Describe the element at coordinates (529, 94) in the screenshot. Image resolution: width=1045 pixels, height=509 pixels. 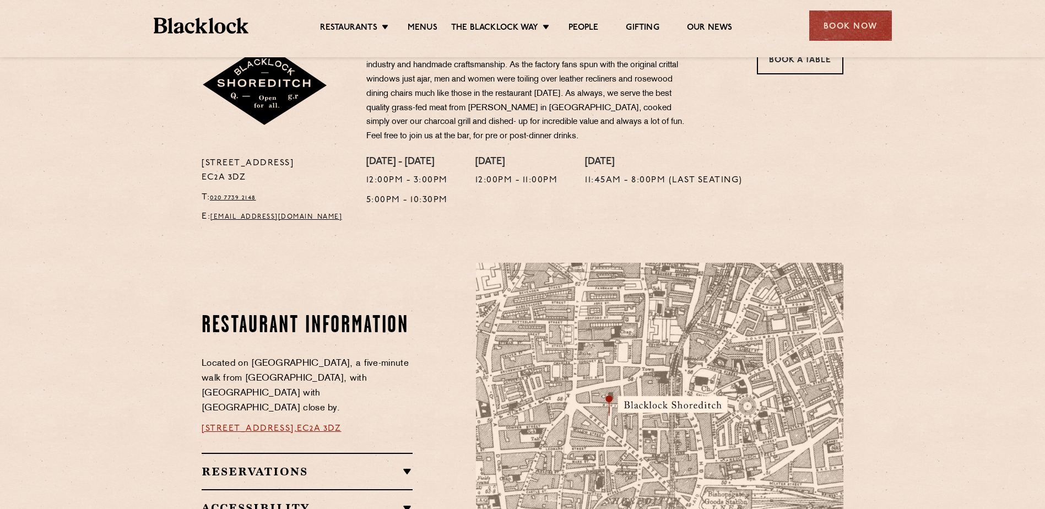
I see `p: Once an East End furniture factory that during the 1940s and 50s was a hive of British industry a...` at that location.